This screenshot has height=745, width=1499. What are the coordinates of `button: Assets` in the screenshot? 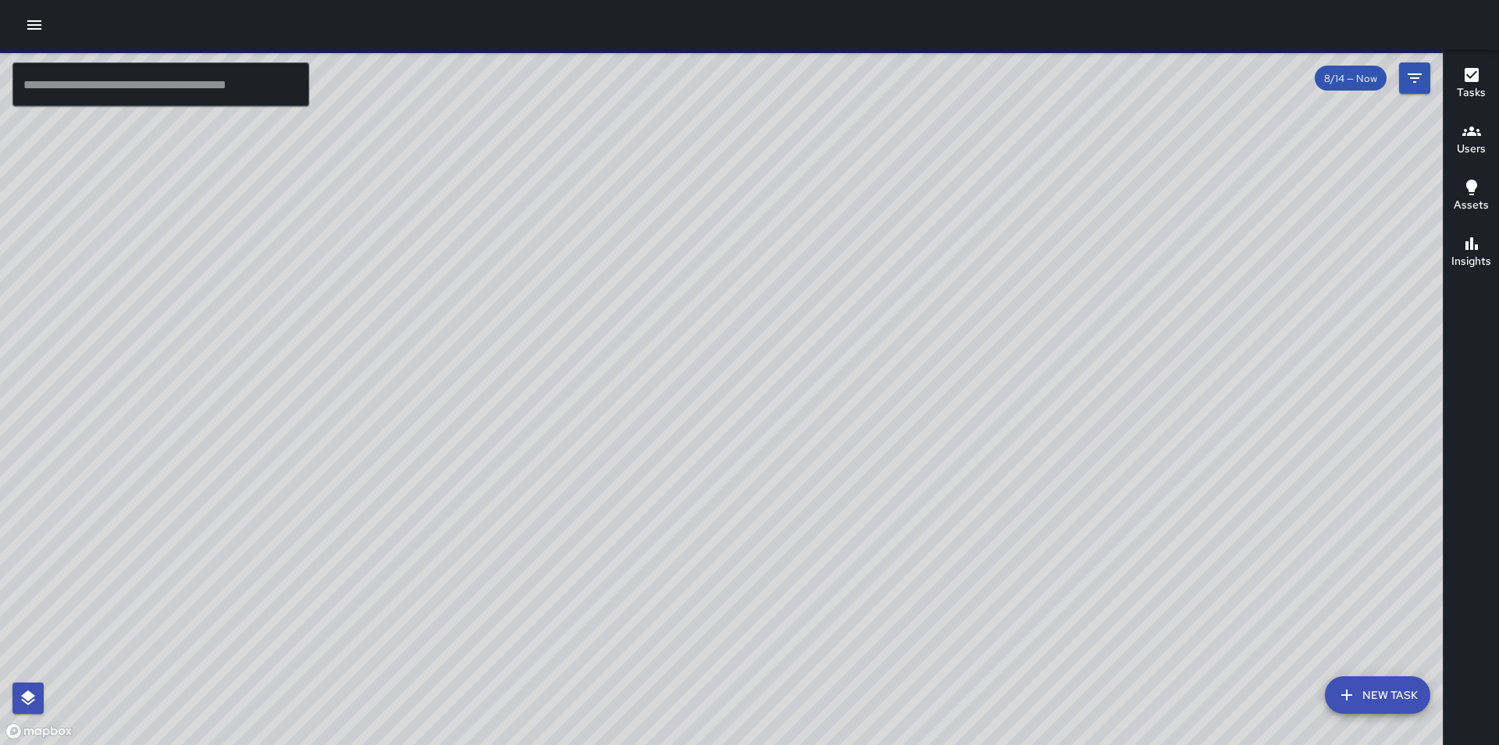 It's located at (1470, 197).